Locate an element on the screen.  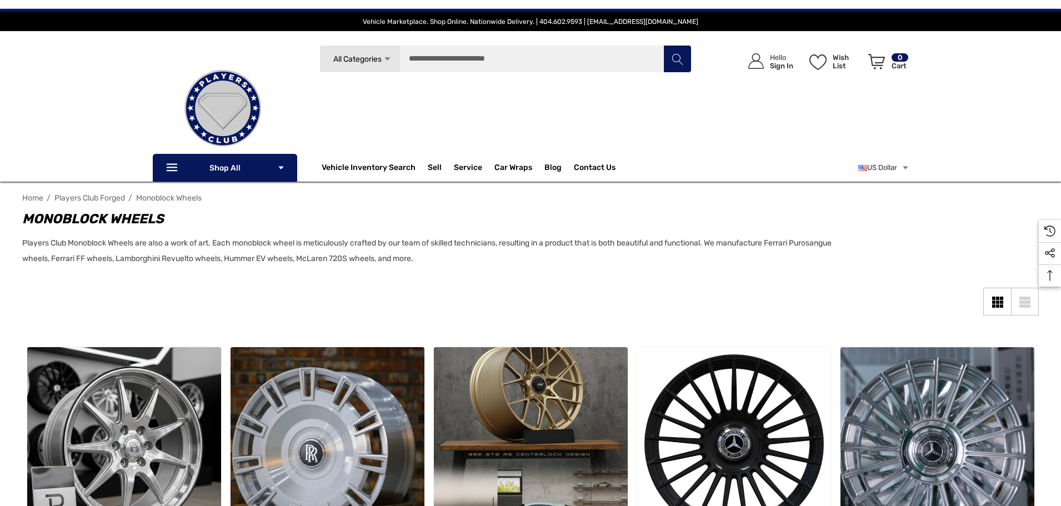
a: Home is located at coordinates (33, 198).